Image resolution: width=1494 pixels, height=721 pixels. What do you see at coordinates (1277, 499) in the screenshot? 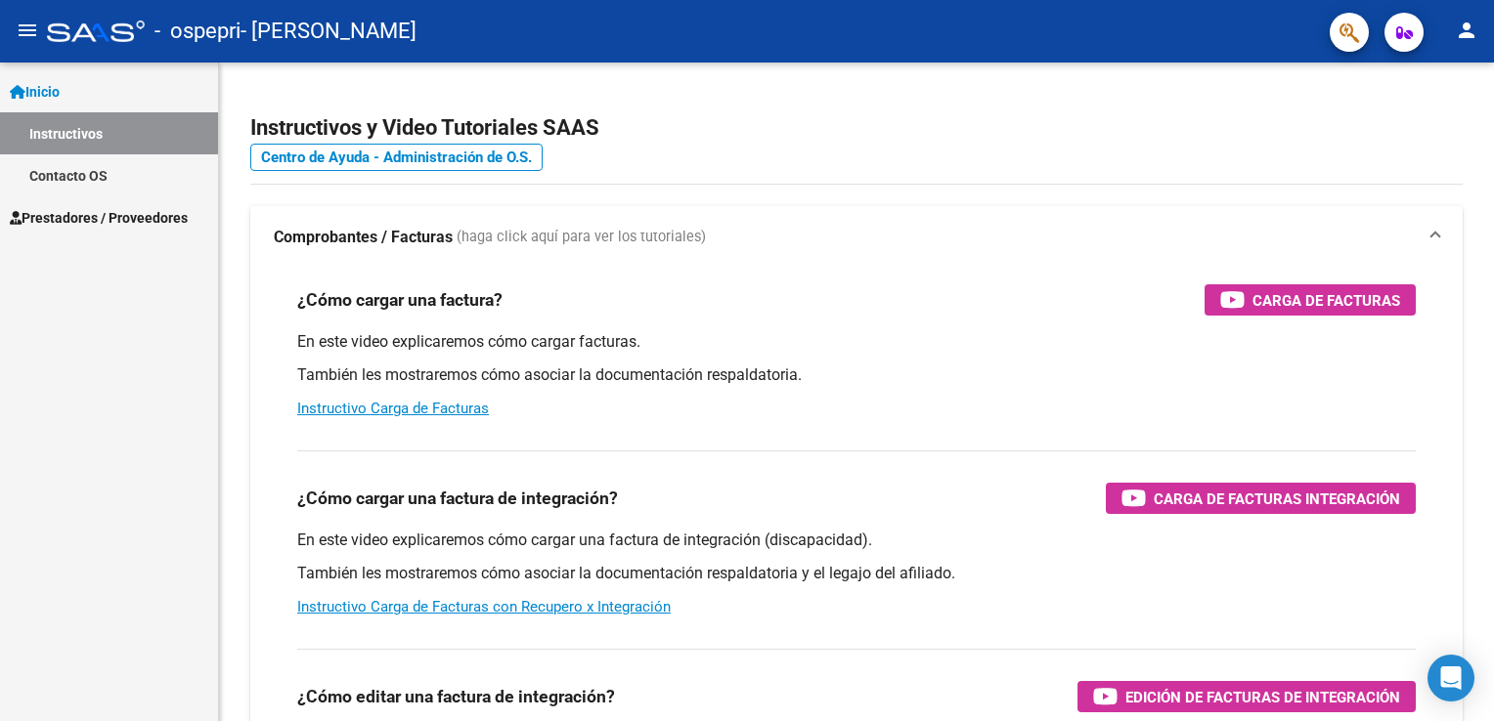
I see `span: Carga de Facturas Integración` at bounding box center [1277, 499].